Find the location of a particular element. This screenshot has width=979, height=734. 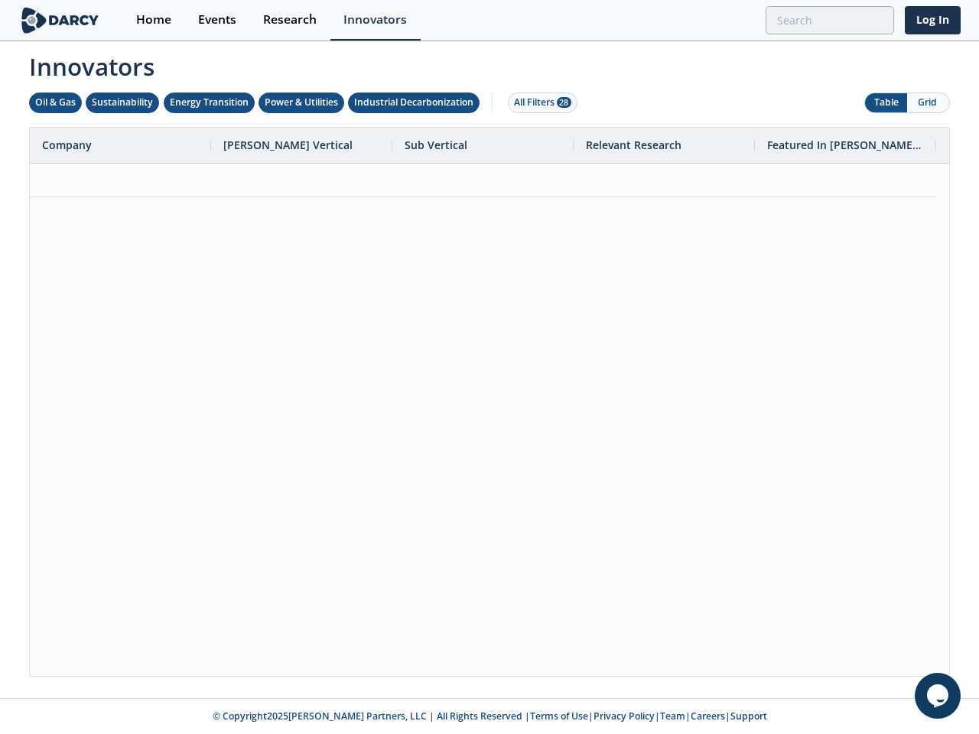

div: Industrial Decarbonization is located at coordinates (414, 102).